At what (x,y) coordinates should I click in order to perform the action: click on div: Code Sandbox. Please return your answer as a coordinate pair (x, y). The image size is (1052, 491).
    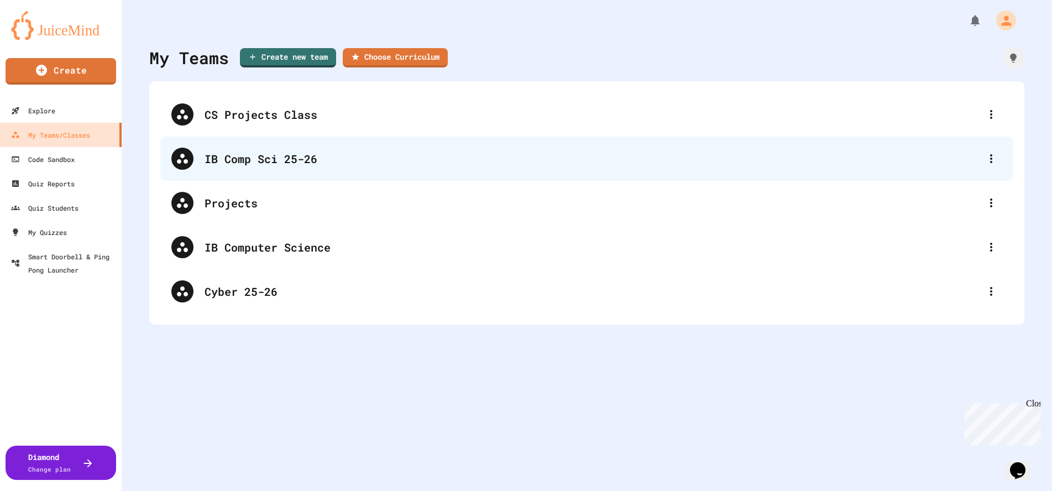
    Looking at the image, I should click on (43, 159).